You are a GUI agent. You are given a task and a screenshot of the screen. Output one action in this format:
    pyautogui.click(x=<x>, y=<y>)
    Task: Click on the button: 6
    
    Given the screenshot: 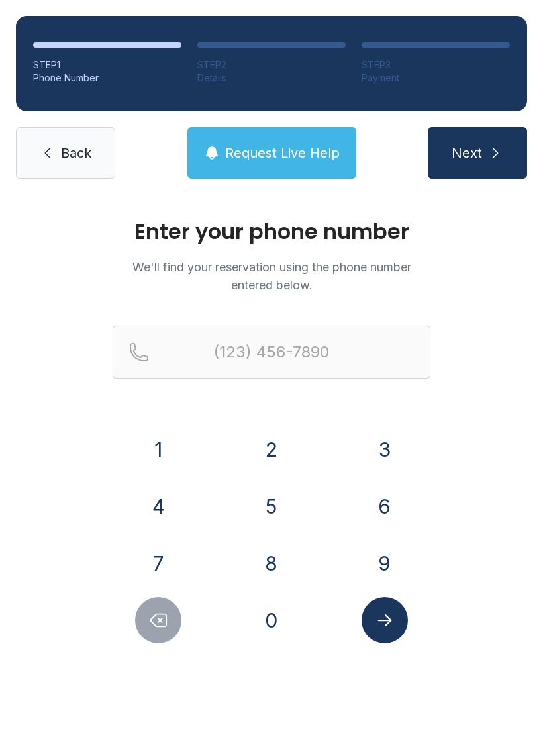 What is the action you would take?
    pyautogui.click(x=384, y=506)
    